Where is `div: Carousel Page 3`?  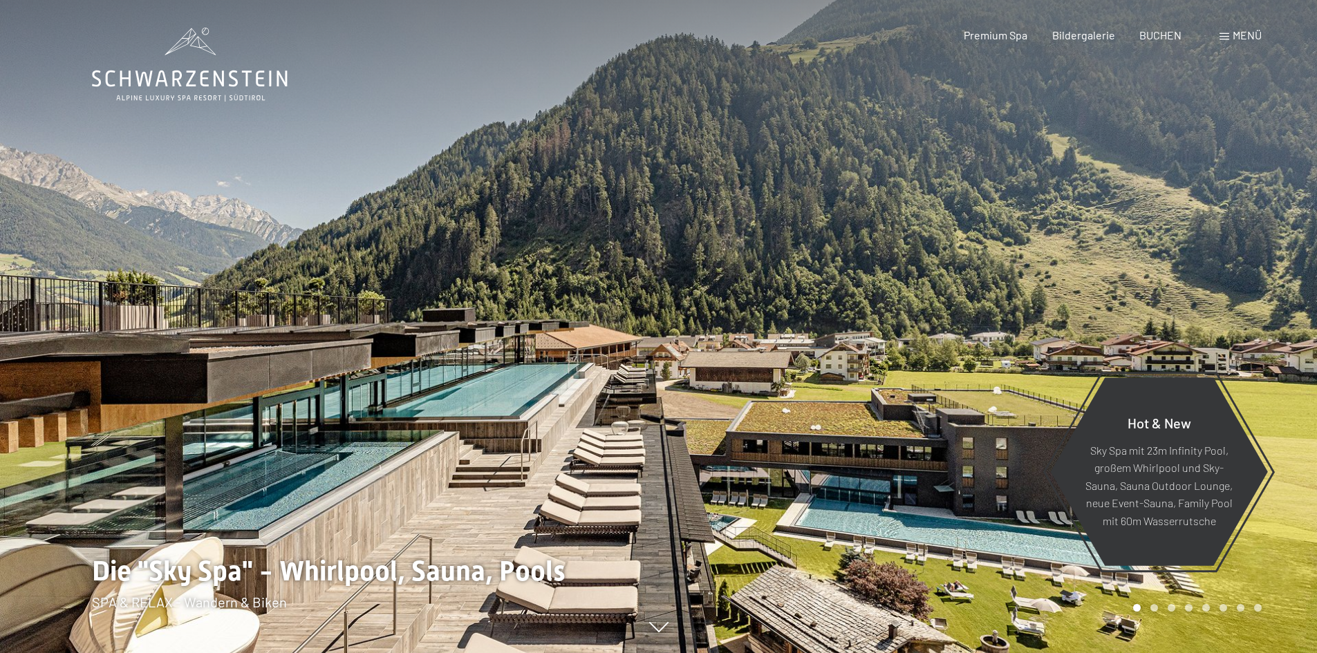
div: Carousel Page 3 is located at coordinates (1171, 608).